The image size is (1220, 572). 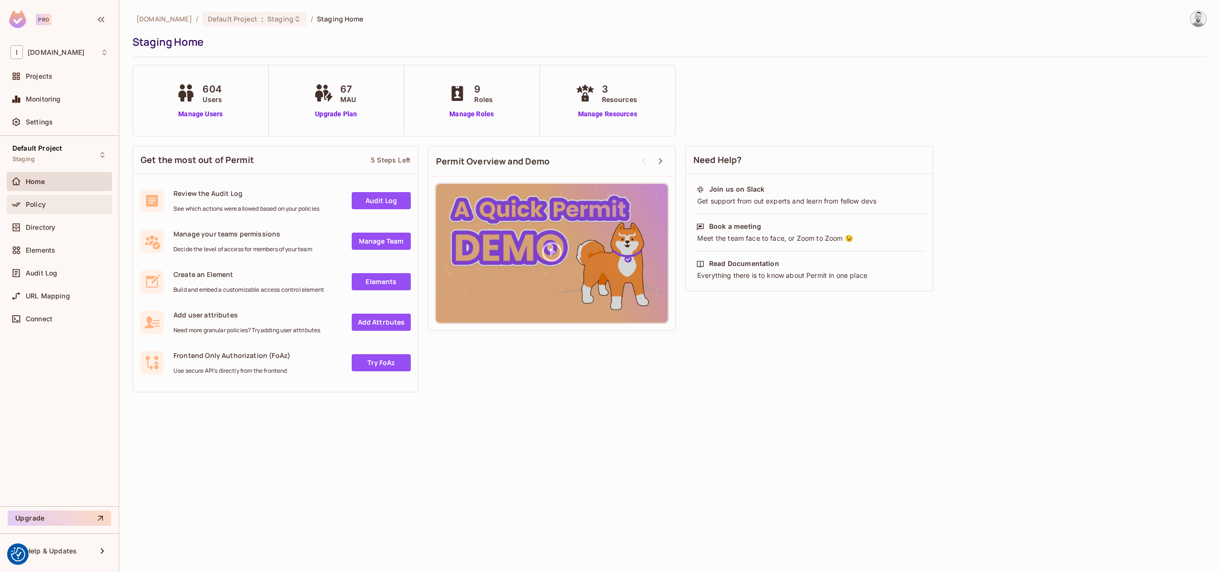 What do you see at coordinates (619, 99) in the screenshot?
I see `span: Resources` at bounding box center [619, 99].